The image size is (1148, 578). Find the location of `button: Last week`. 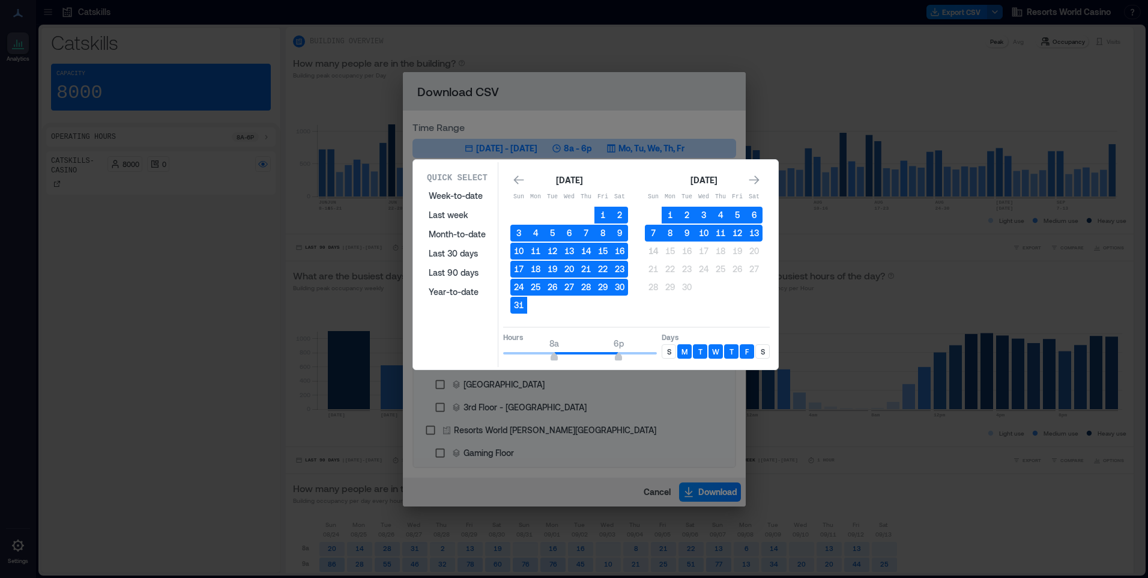

button: Last week is located at coordinates (457, 215).